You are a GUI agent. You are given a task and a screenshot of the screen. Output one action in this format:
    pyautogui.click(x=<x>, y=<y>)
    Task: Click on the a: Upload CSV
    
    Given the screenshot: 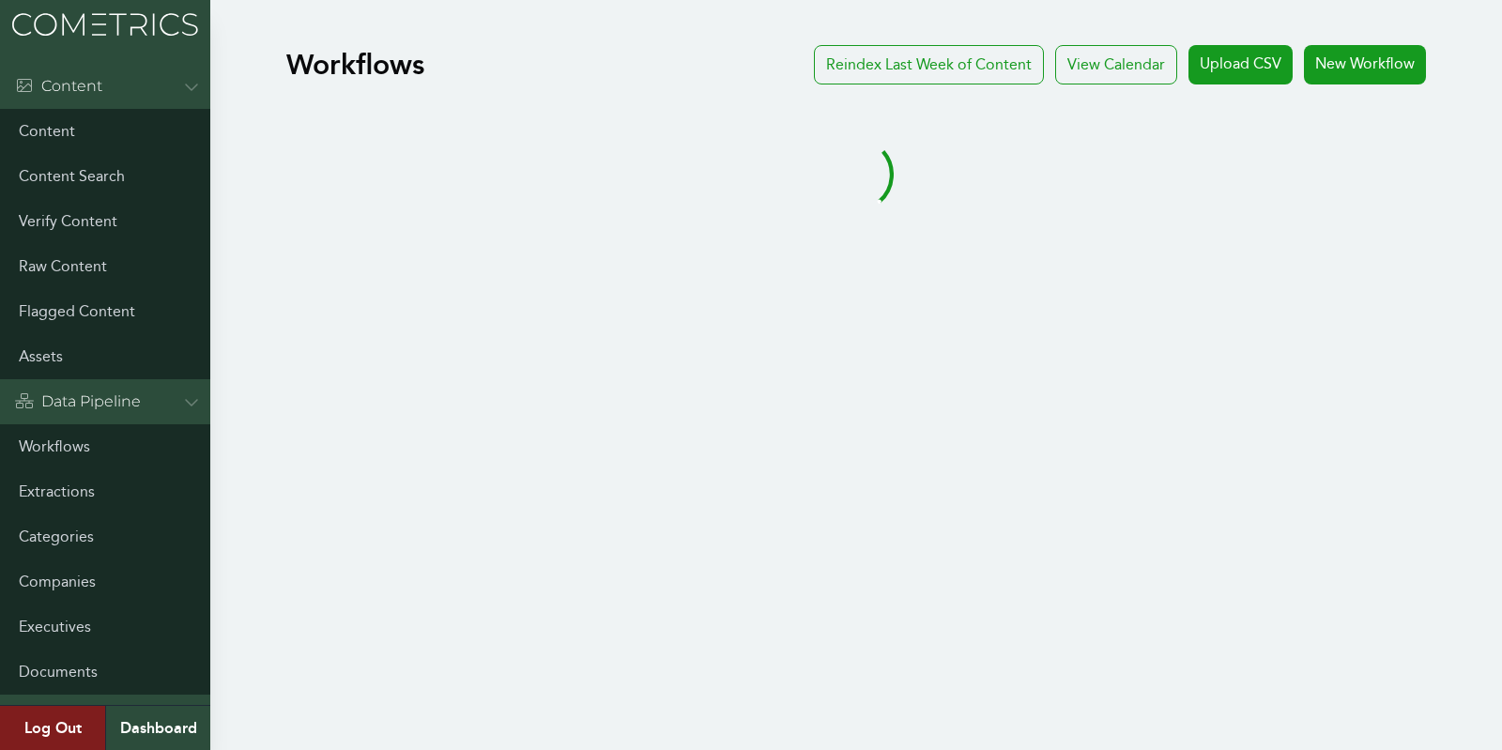 What is the action you would take?
    pyautogui.click(x=1240, y=65)
    